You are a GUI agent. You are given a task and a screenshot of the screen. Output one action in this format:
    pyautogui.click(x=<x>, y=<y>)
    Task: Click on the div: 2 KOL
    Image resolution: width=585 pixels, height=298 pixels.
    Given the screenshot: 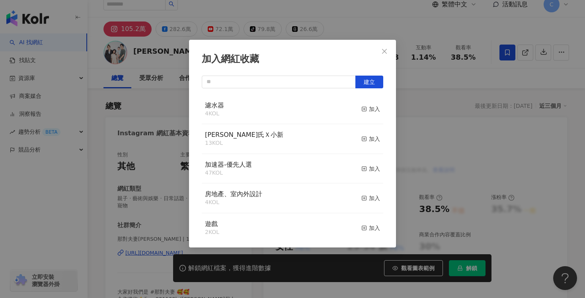 What is the action you would take?
    pyautogui.click(x=212, y=232)
    